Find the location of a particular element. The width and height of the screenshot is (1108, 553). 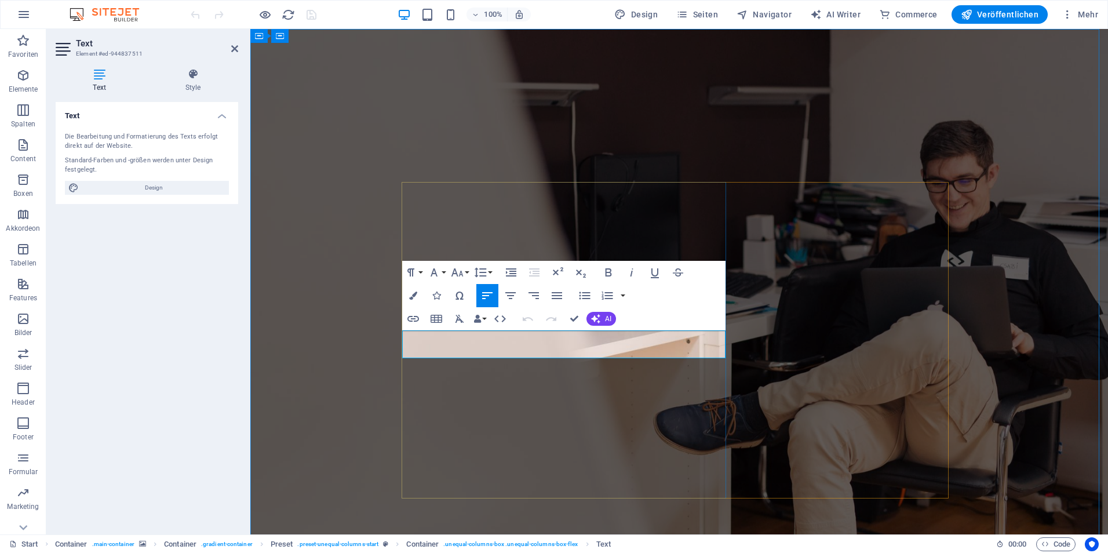

i: Dieses Element ist ein anpassbares Preset is located at coordinates (385, 543).